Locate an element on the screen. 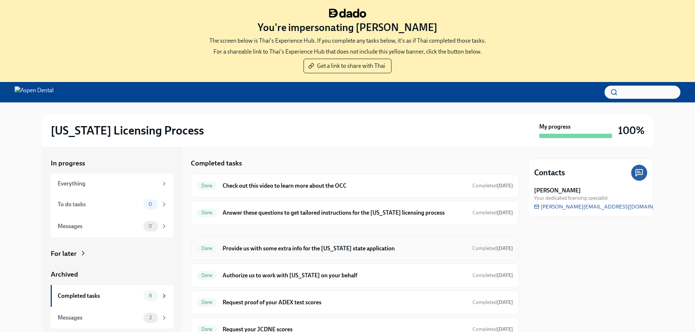 The width and height of the screenshot is (695, 332). a: In progress is located at coordinates (112, 163).